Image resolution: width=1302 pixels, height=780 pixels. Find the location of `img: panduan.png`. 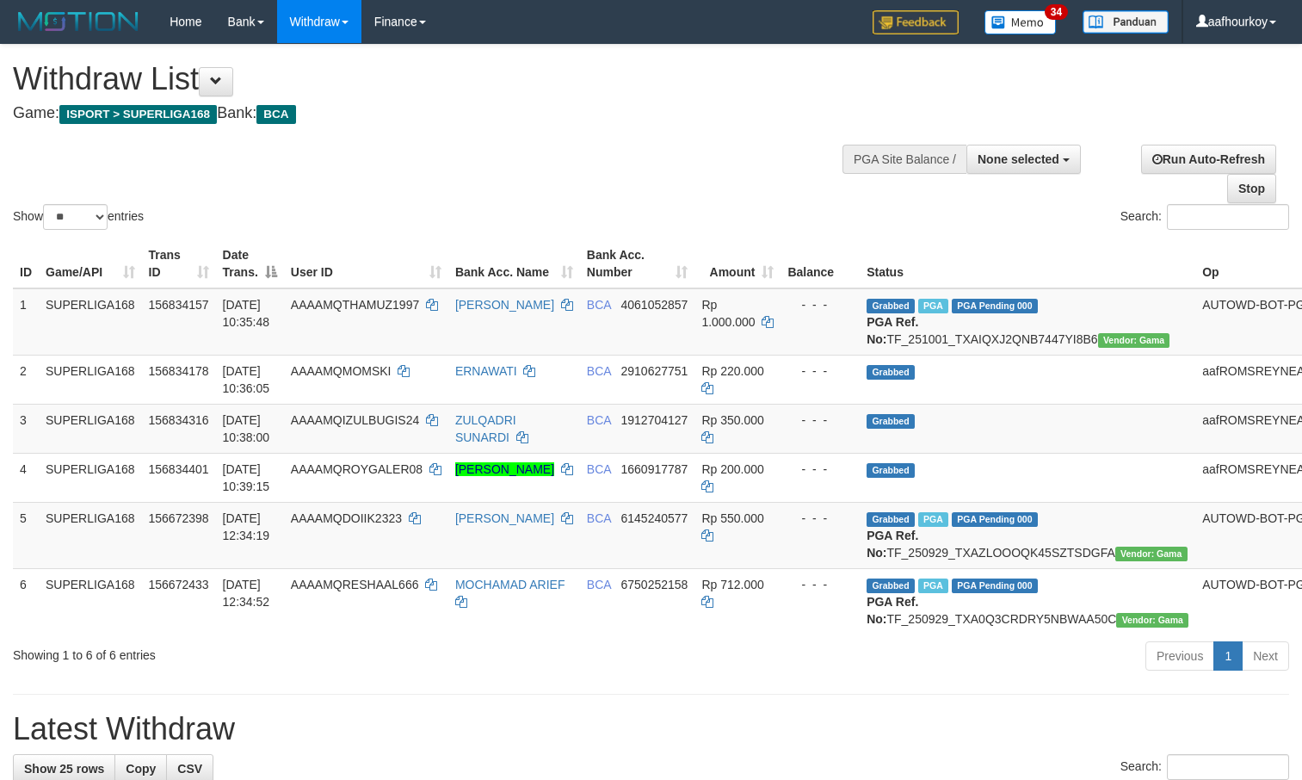

img: panduan.png is located at coordinates (1126, 22).